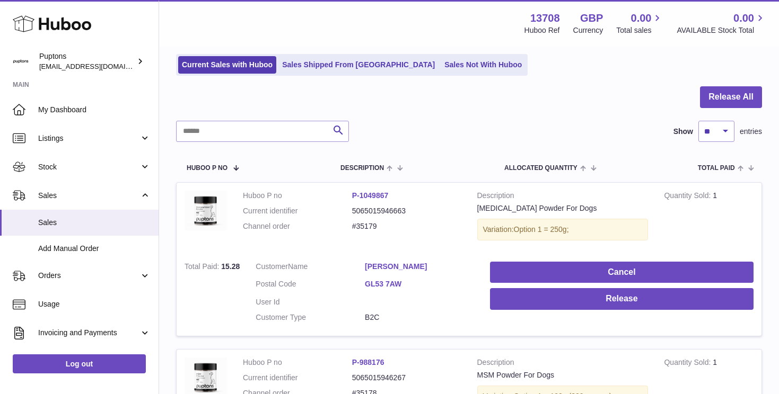 The height and width of the screenshot is (394, 779). Describe the element at coordinates (563, 375) in the screenshot. I see `div: MSM Powder For Dogs` at that location.